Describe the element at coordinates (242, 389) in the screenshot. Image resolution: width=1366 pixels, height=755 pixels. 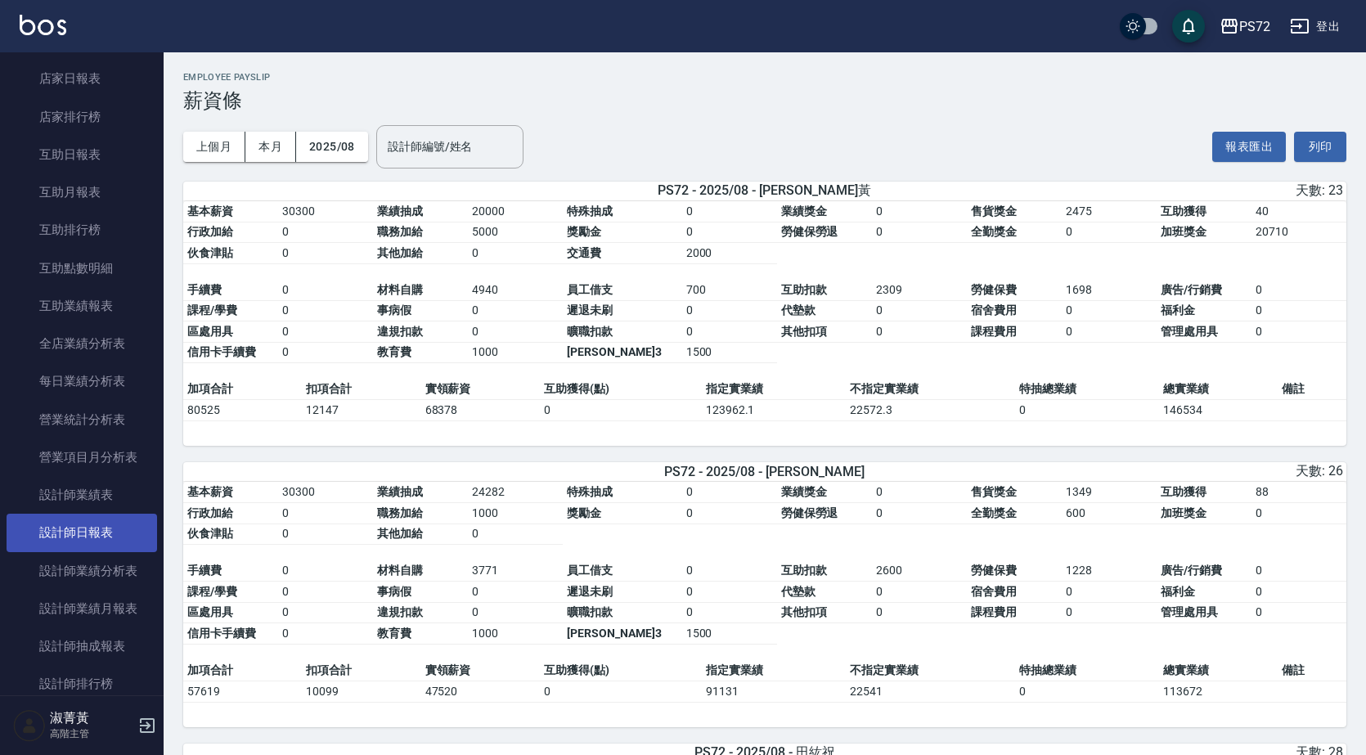
I see `td: 加項合計` at that location.